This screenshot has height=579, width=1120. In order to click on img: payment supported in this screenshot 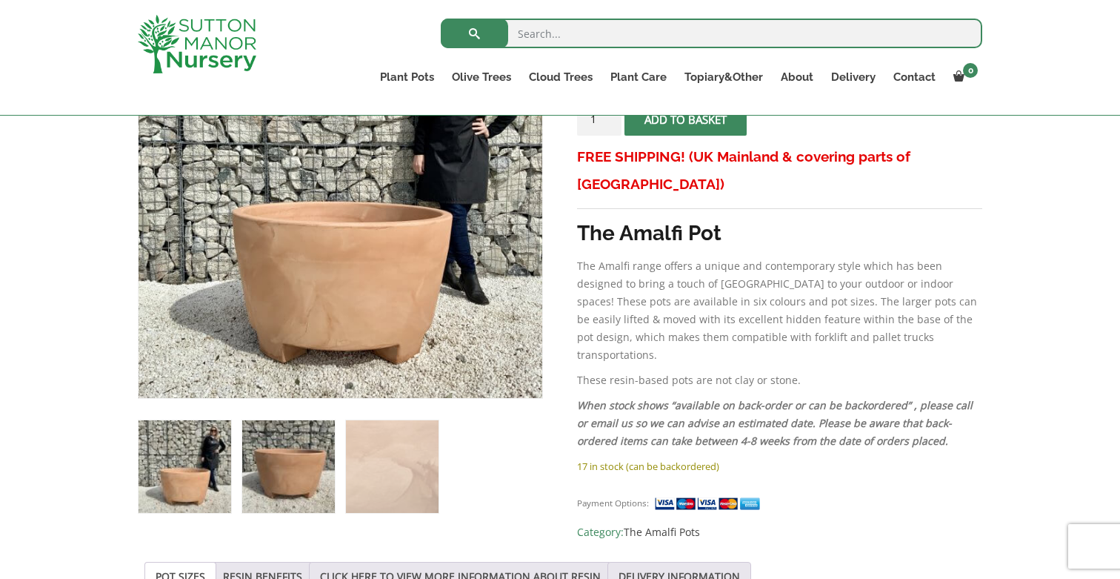, I will do `click(710, 503)`.